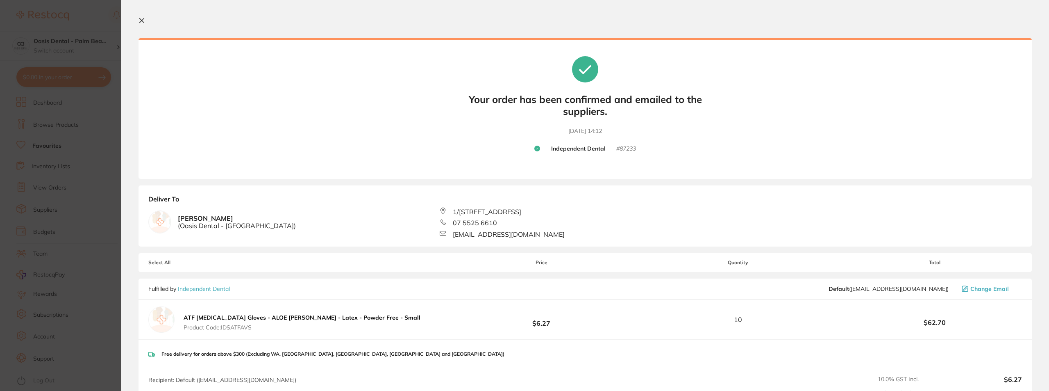  Describe the element at coordinates (990, 289) in the screenshot. I see `span: Change Email` at that location.